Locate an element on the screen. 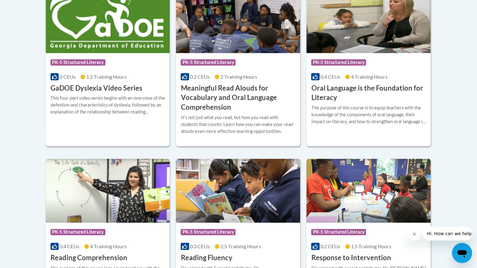 The width and height of the screenshot is (477, 268). h3: Meaningful Read Alouds for Vocabulary and Oral Language Comprehension is located at coordinates (238, 98).